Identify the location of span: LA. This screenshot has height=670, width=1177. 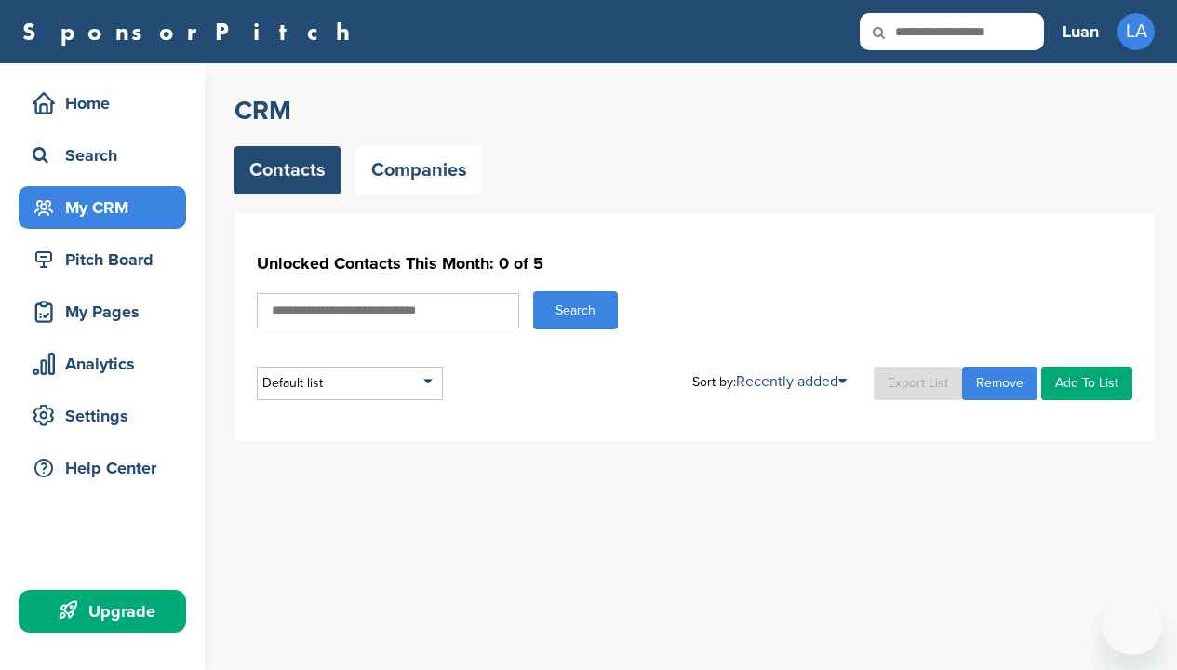
(1136, 32).